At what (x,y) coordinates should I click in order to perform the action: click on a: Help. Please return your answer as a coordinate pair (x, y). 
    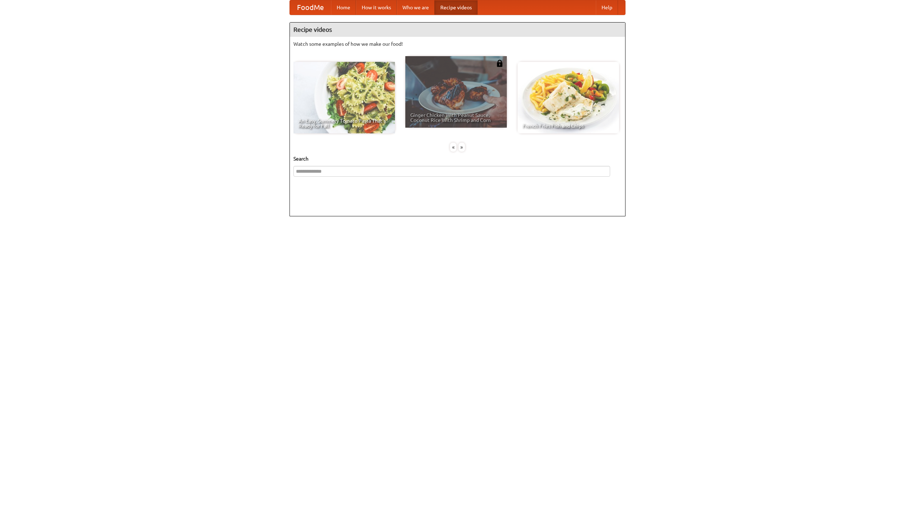
    Looking at the image, I should click on (607, 8).